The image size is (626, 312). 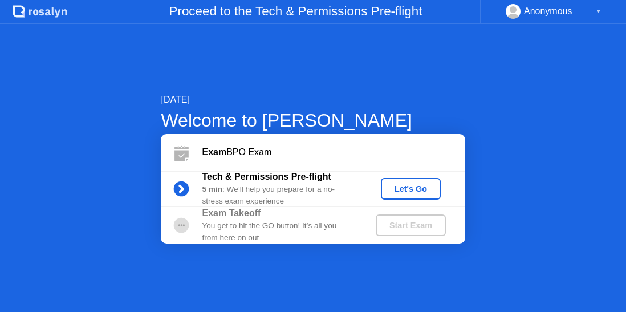 What do you see at coordinates (279, 231) in the screenshot?
I see `div: You get to hit the GO button! It’s all you from here on out` at bounding box center [279, 231].